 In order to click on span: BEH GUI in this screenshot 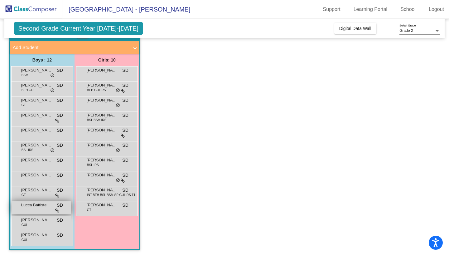, I will do `click(28, 90)`.